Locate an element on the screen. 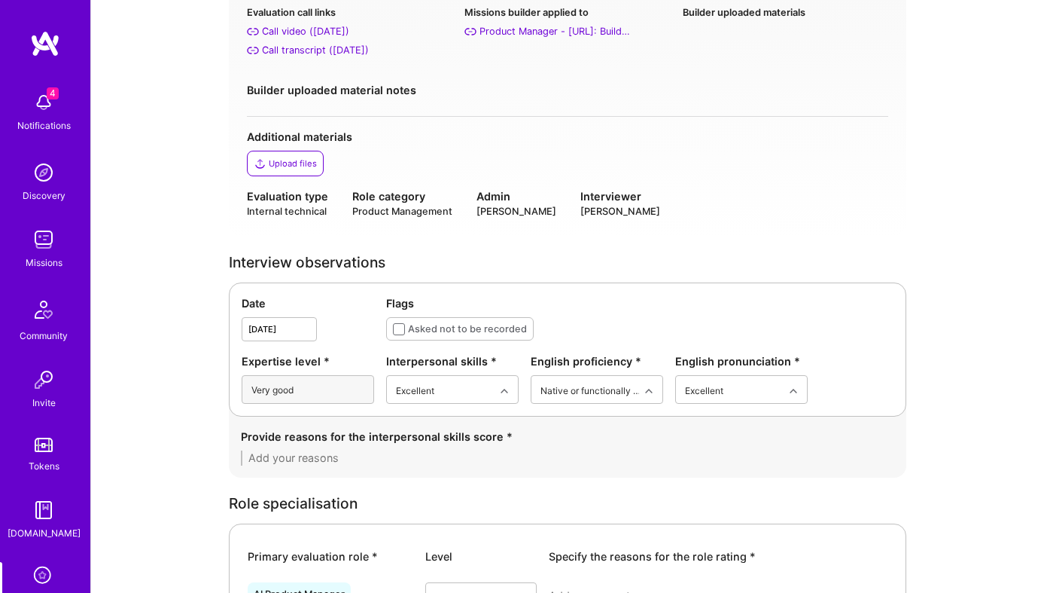  i: icon Upload2 is located at coordinates (260, 163).